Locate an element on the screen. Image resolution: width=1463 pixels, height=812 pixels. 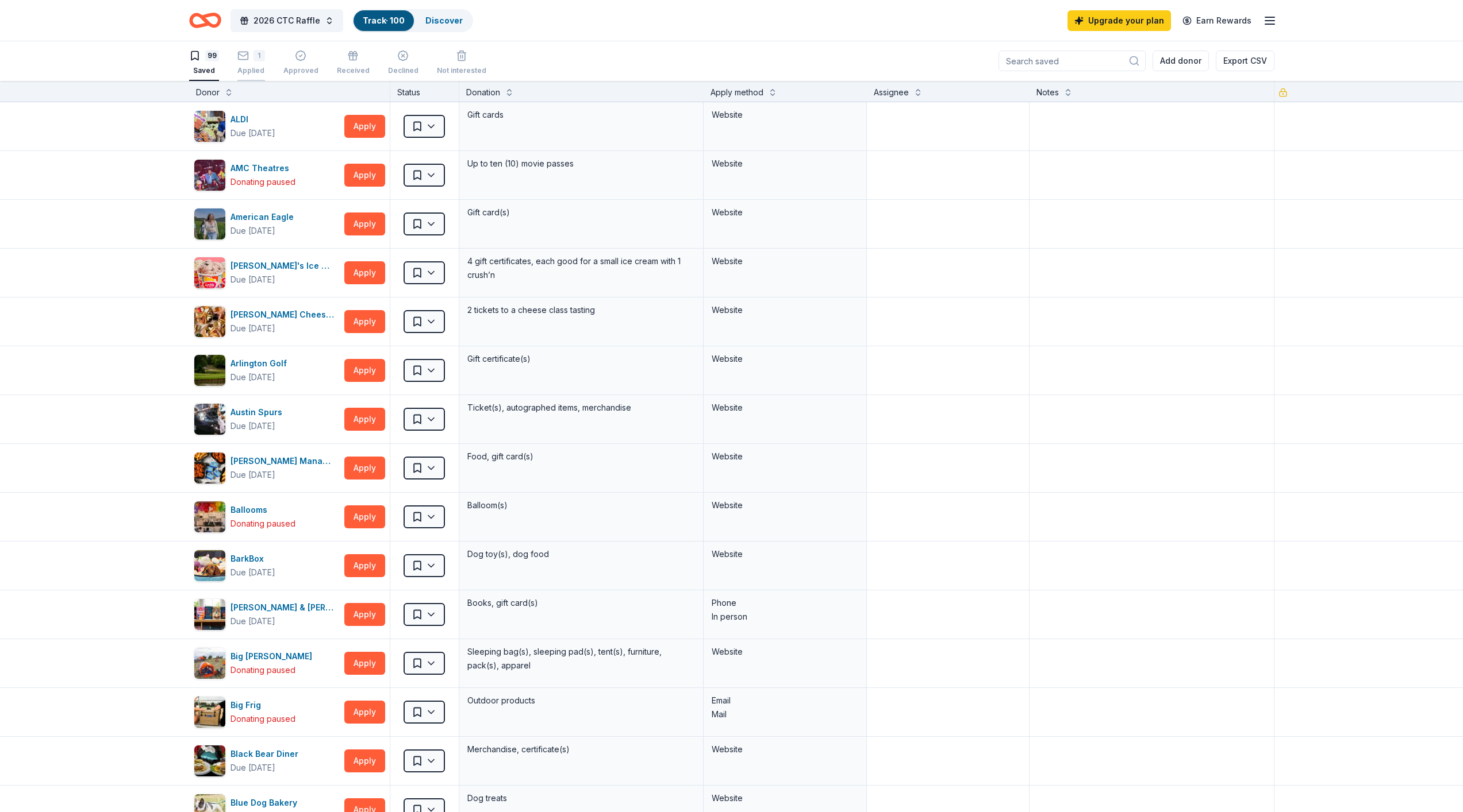
div: Blue Dog Bakery is located at coordinates (266, 803).